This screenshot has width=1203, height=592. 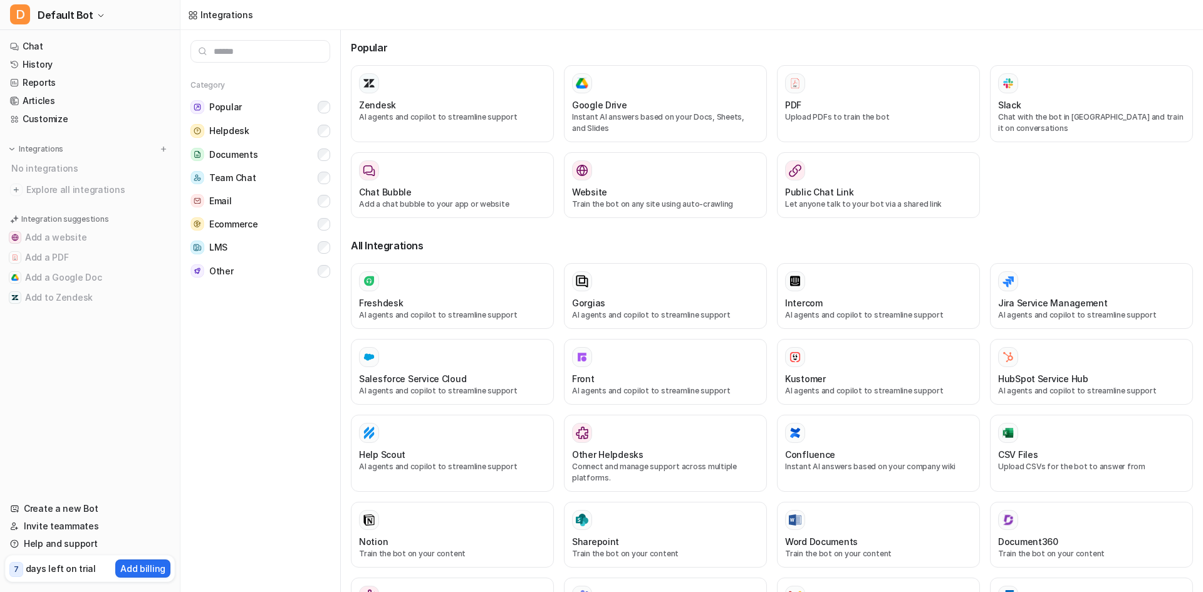 I want to click on img: Word Documents, so click(x=795, y=520).